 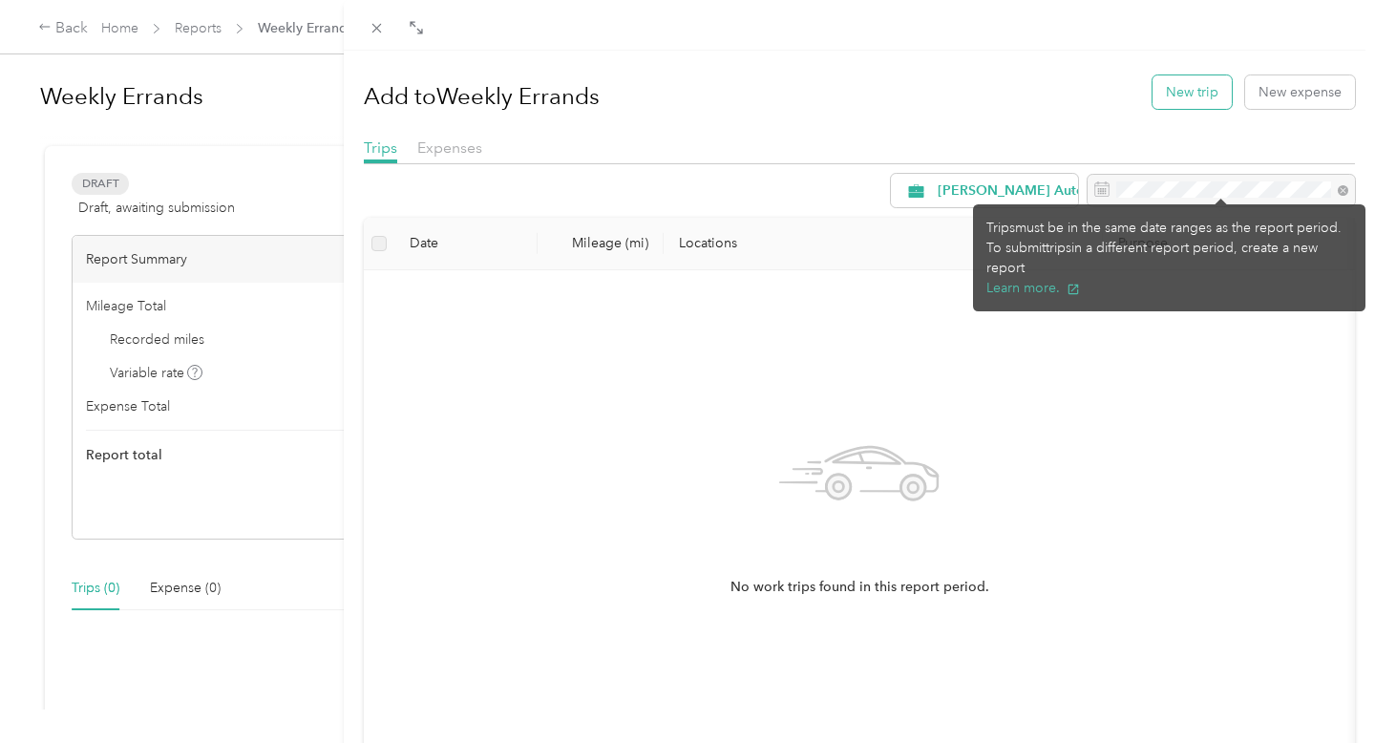 I want to click on h1: Add to Weekly Errands, so click(x=481, y=96).